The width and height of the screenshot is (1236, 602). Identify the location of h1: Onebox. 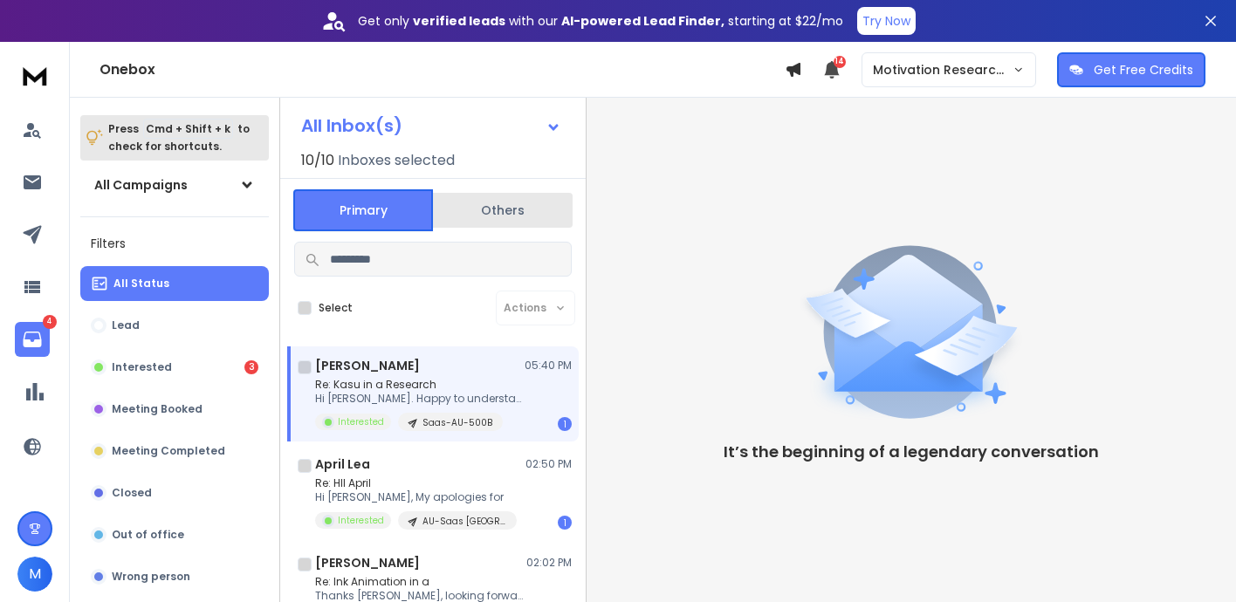
(442, 70).